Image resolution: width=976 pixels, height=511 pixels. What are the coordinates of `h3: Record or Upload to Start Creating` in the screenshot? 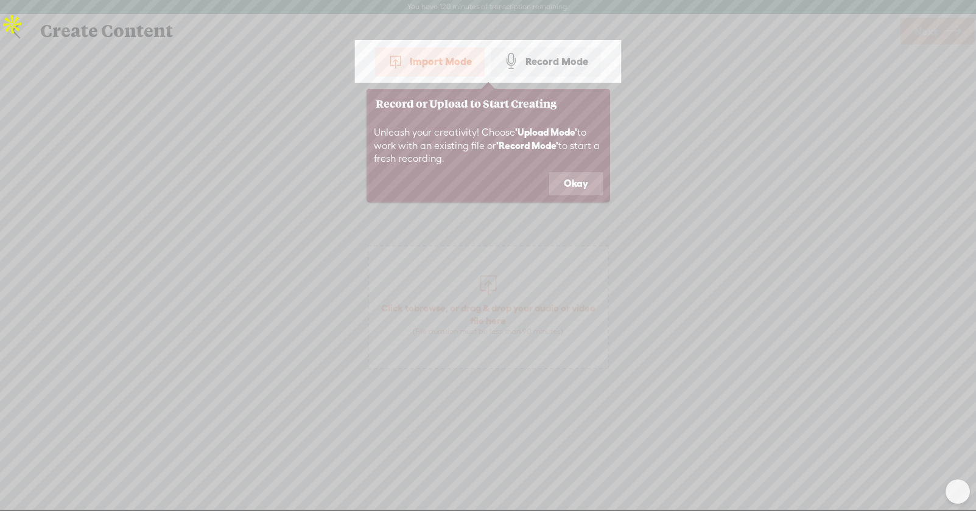 It's located at (488, 103).